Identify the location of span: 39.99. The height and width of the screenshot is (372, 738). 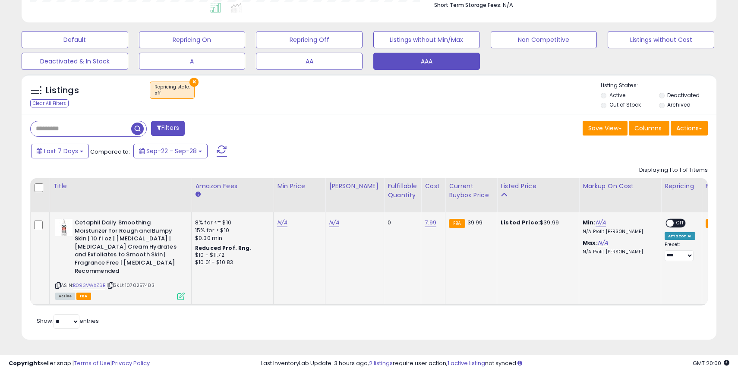
(475, 222).